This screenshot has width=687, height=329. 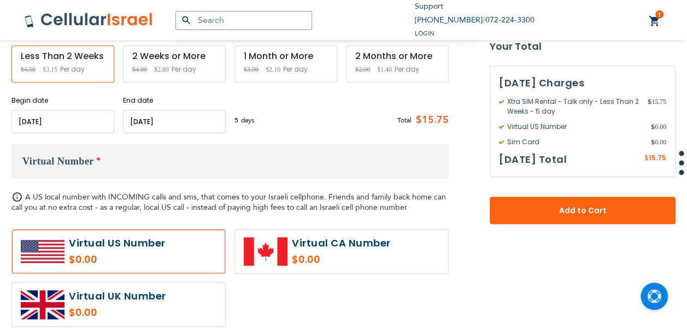 I want to click on span: days, so click(x=248, y=120).